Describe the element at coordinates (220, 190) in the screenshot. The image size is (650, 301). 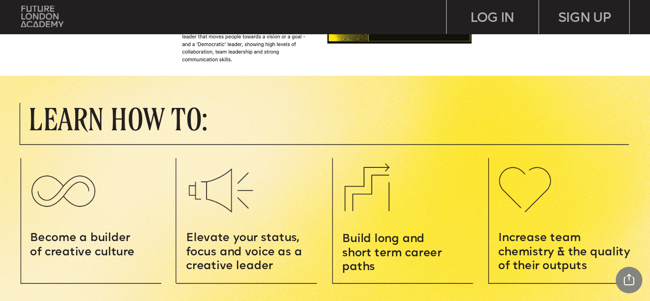
I see `img: upload-51ae066e-0f90-41ba-881f-c4255c84a1cd.png` at that location.